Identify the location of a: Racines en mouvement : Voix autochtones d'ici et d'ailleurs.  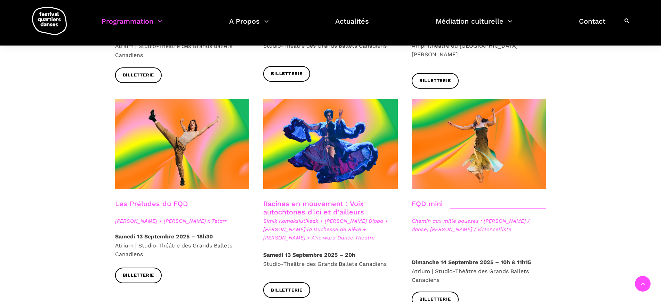
(314, 208).